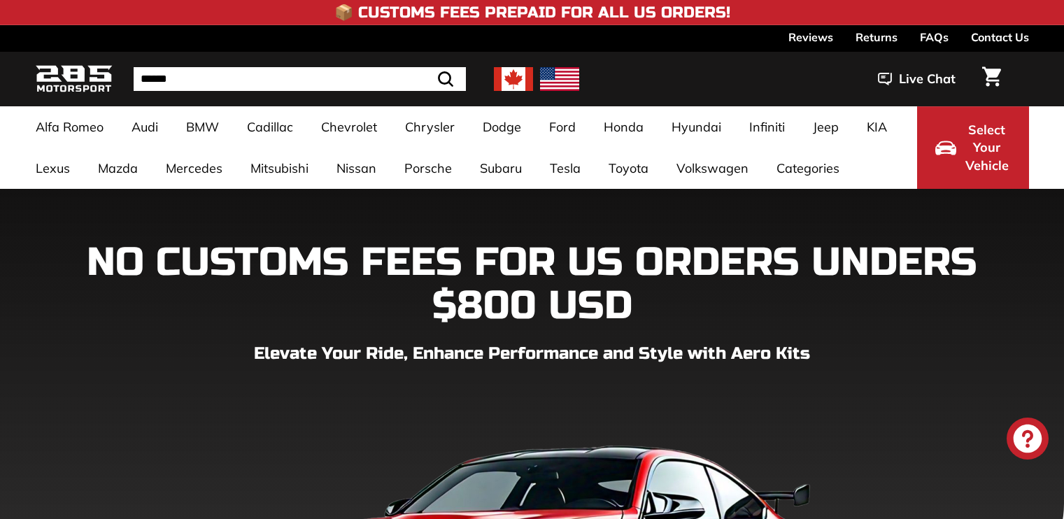 This screenshot has height=519, width=1064. What do you see at coordinates (999, 37) in the screenshot?
I see `a: Contact Us` at bounding box center [999, 37].